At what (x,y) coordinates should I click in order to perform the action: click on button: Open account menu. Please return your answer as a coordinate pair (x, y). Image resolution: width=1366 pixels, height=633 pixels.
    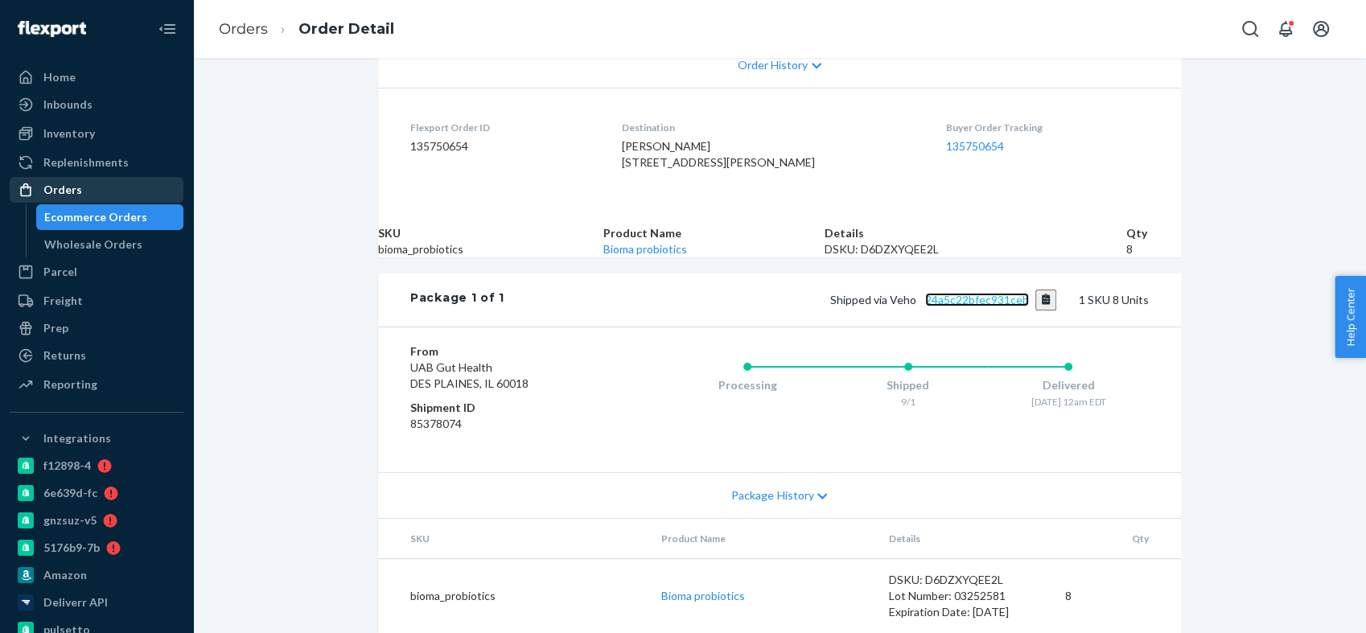
    Looking at the image, I should click on (1321, 29).